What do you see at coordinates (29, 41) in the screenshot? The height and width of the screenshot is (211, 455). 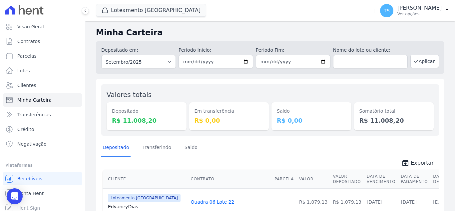 I see `span: Contratos` at bounding box center [29, 41].